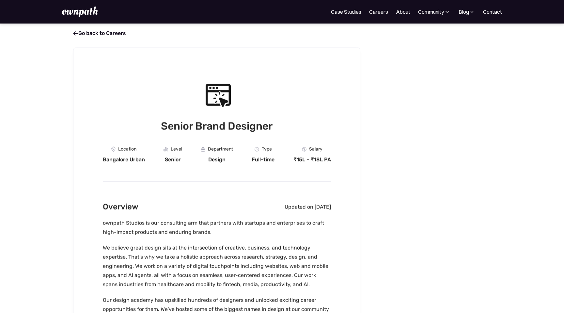 The image size is (564, 313). Describe the element at coordinates (217, 266) in the screenshot. I see `p: We believe great design sits at the intersection of creative, business, and technology expertise....` at that location.